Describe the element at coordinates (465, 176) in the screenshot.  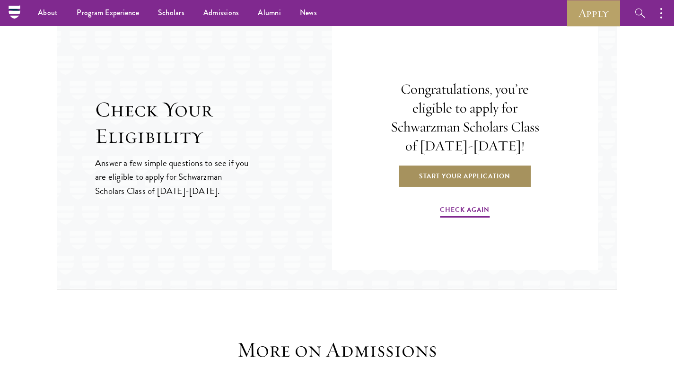
I see `a: Start Your Application` at that location.